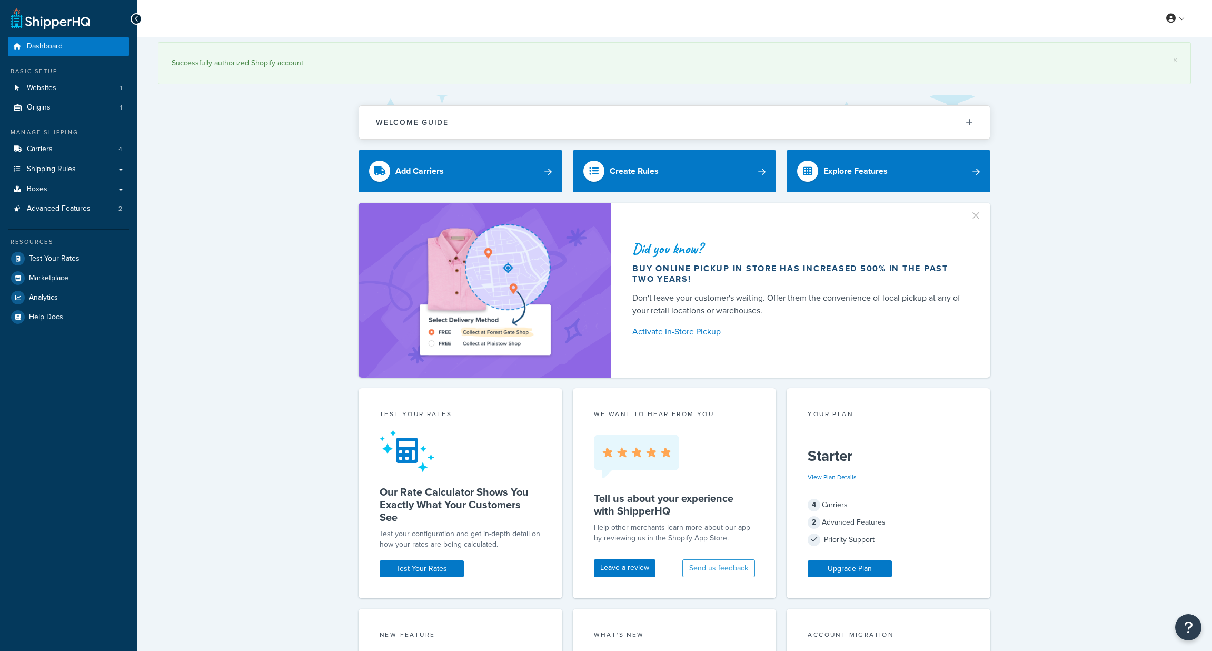 This screenshot has height=651, width=1212. I want to click on button: Open Resource Center, so click(1188, 627).